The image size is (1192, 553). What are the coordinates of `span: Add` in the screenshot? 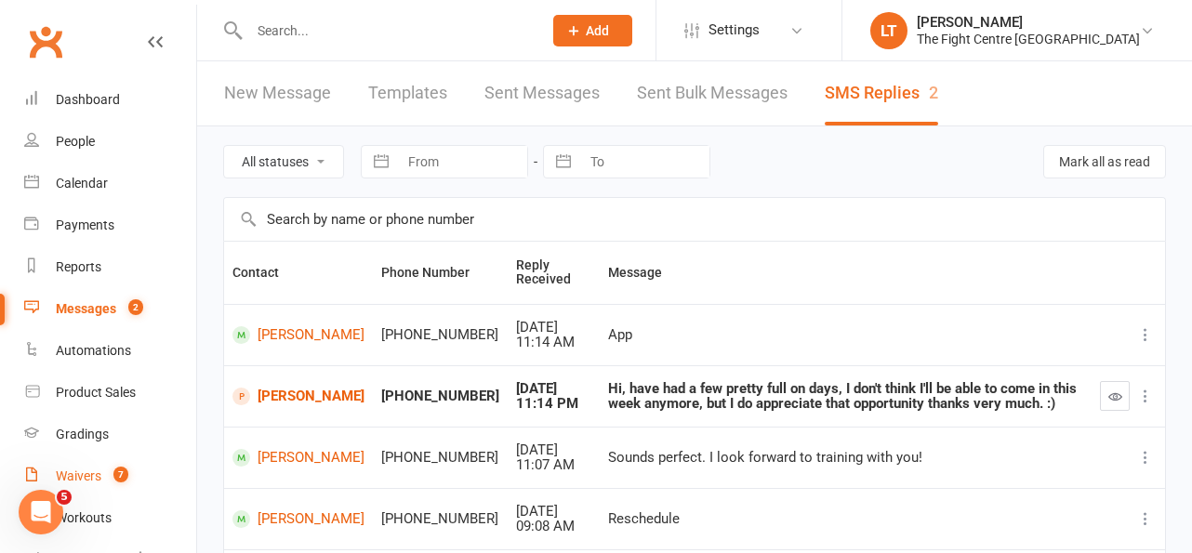 It's located at (597, 31).